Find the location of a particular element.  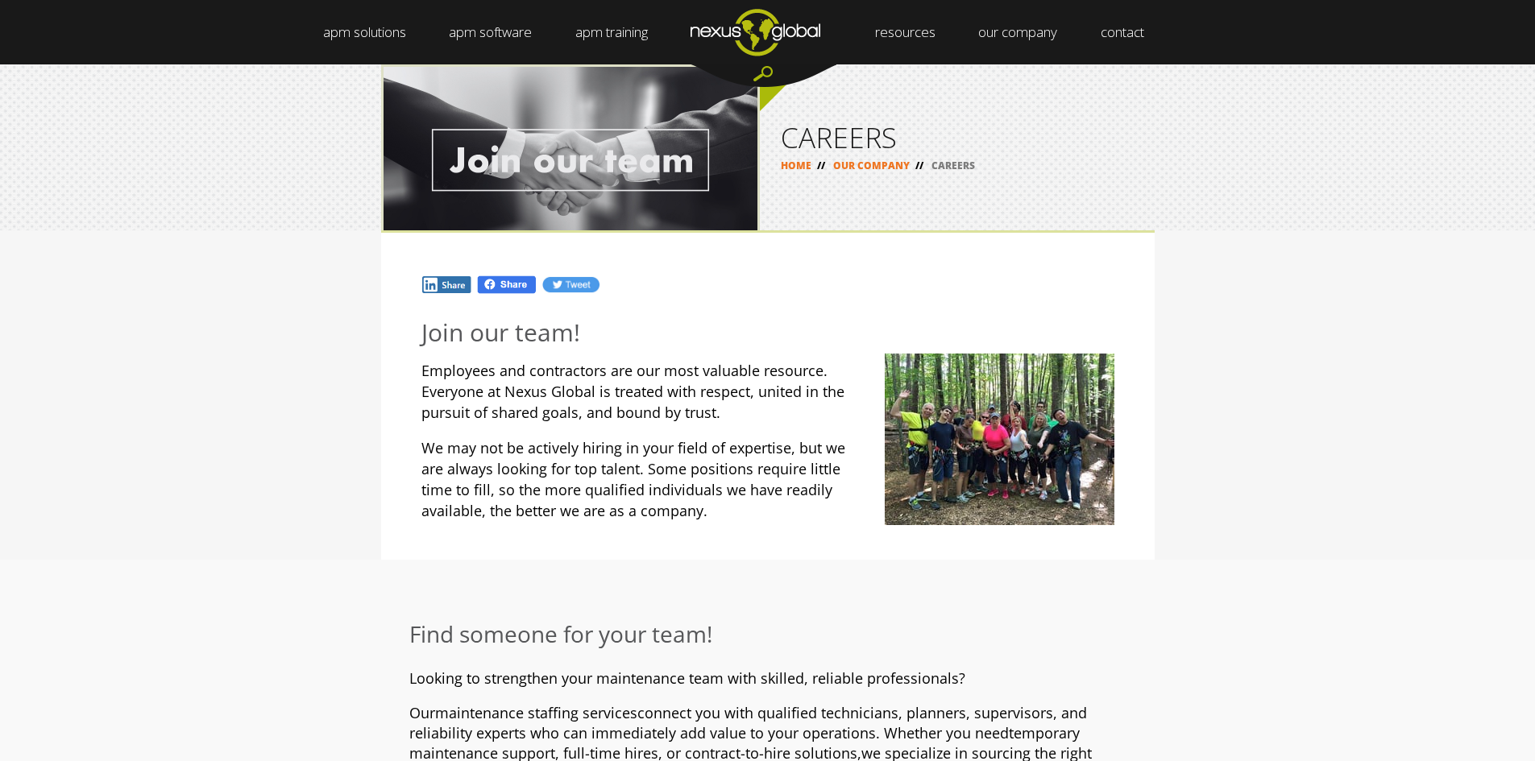

img: Tw.jpg is located at coordinates (570, 284).